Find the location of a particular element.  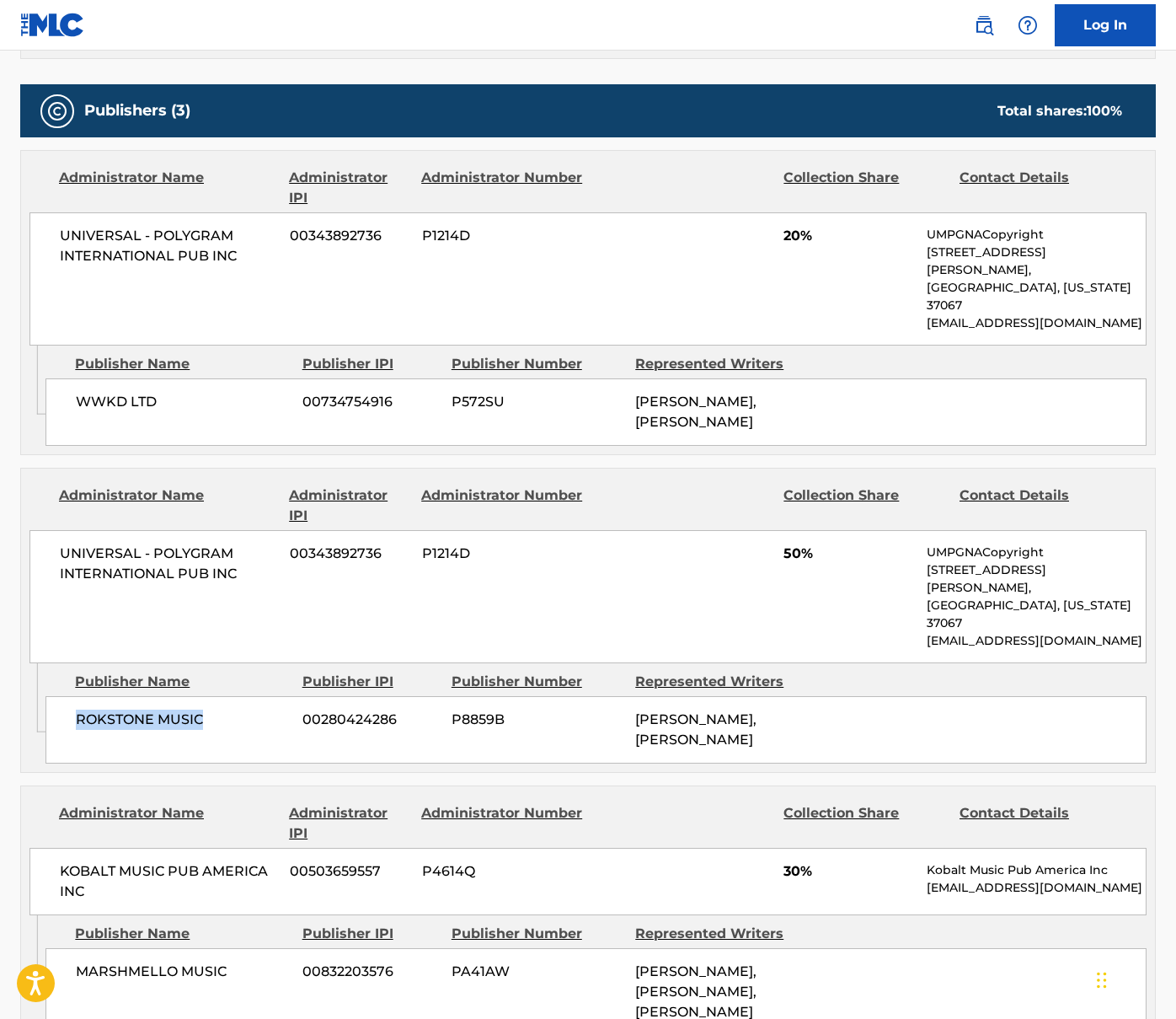

img: MLC Logo is located at coordinates (52, 25).